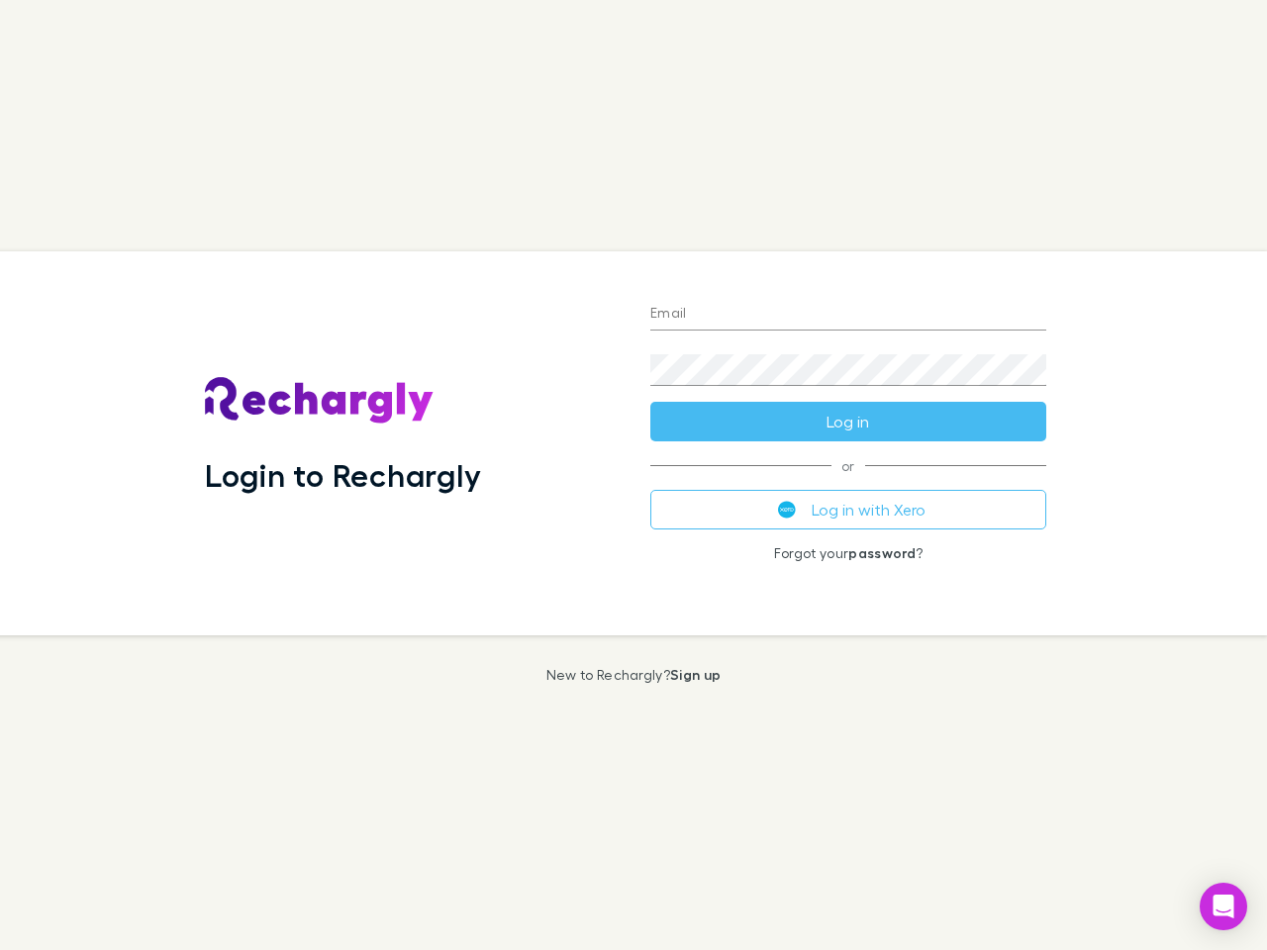  What do you see at coordinates (634, 675) in the screenshot?
I see `p: New to Rechargly?` at bounding box center [634, 675].